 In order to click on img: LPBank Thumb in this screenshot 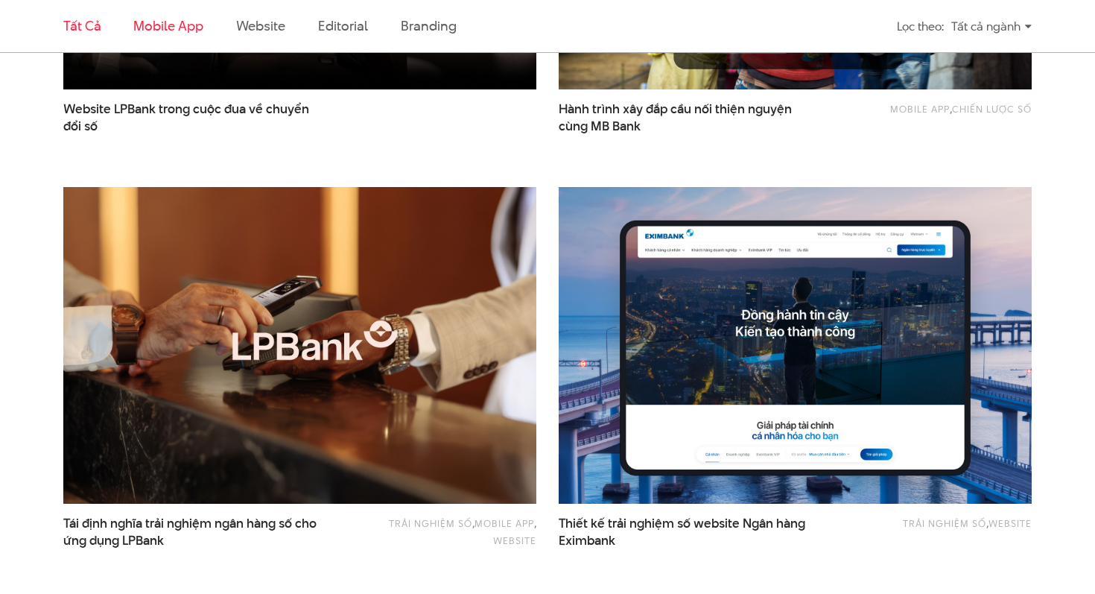, I will do `click(299, 345)`.